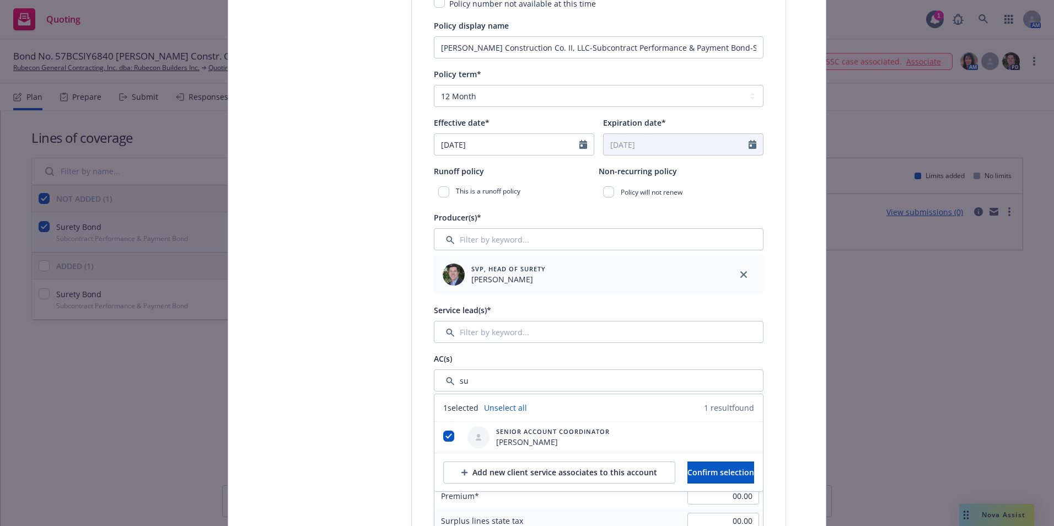 This screenshot has width=1054, height=526. I want to click on div: This is a runoff policy, so click(516, 192).